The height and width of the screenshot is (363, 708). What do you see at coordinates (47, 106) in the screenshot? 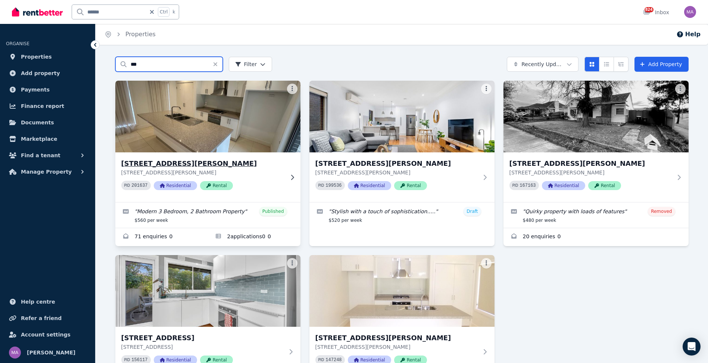
I see `a: Finance report` at bounding box center [47, 106].